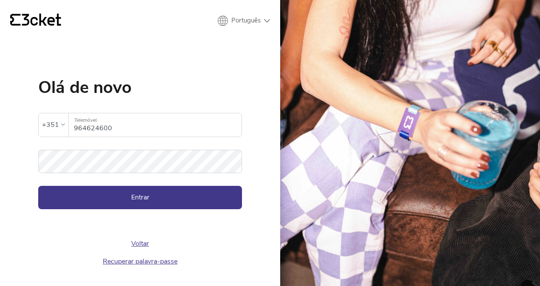 This screenshot has width=540, height=286. I want to click on button: Entrar, so click(140, 197).